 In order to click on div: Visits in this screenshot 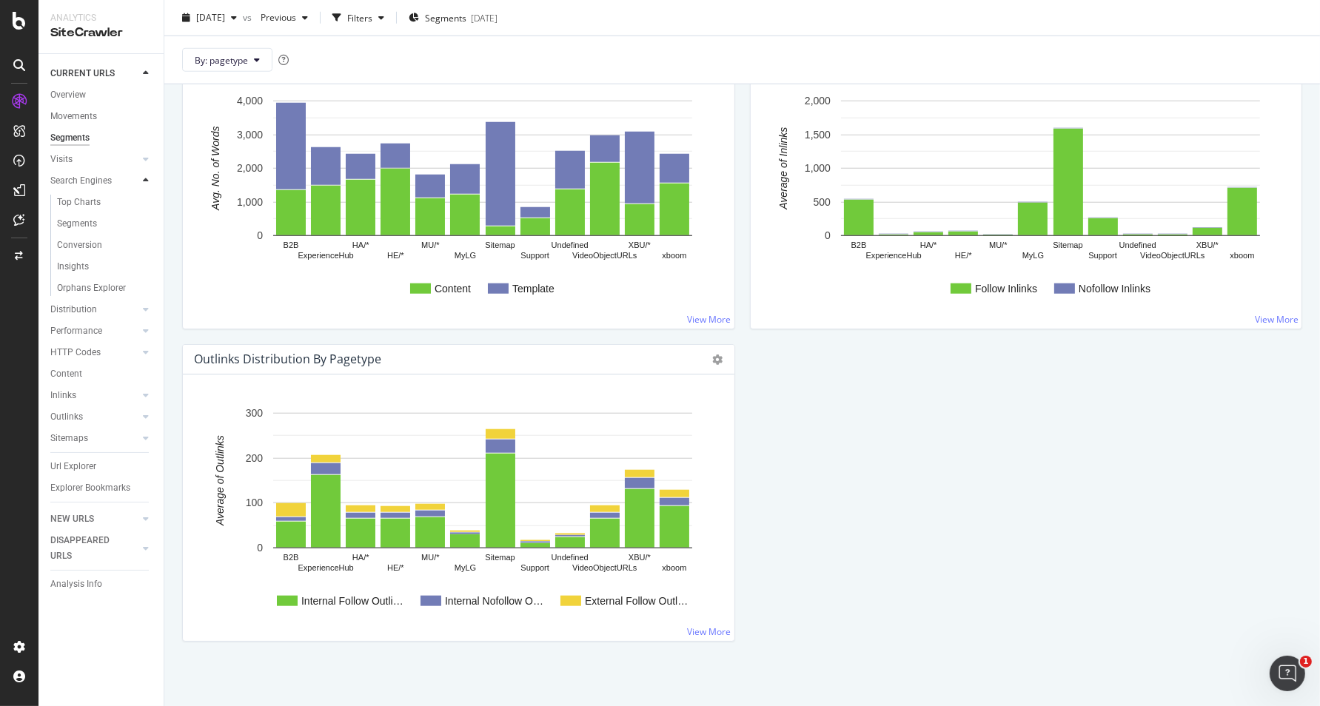, I will do `click(61, 159)`.